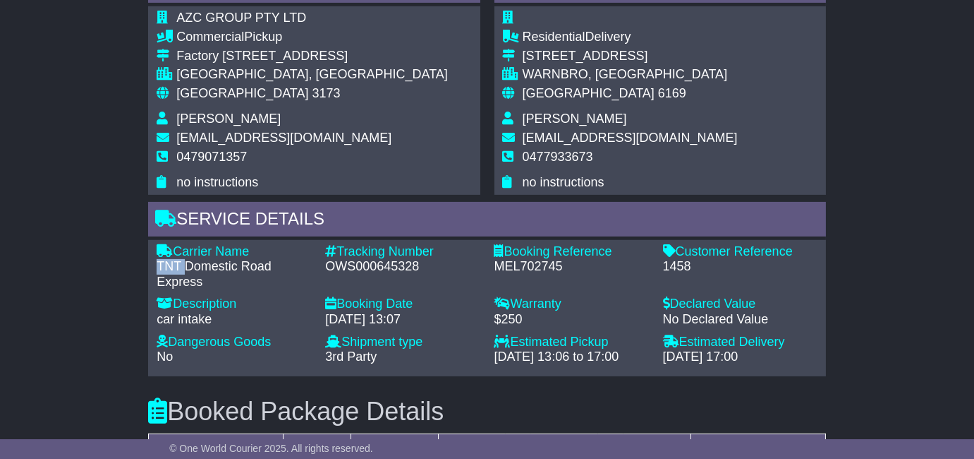  I want to click on div: MEL702745, so click(571, 267).